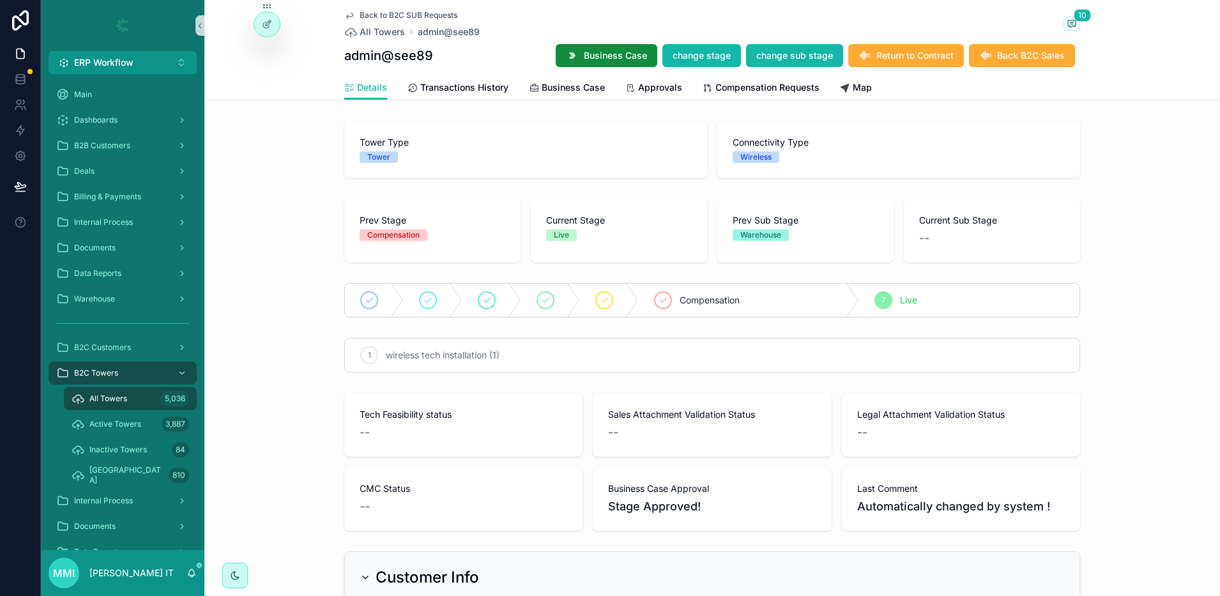  What do you see at coordinates (960, 414) in the screenshot?
I see `span: Legal Attachment Validation Status` at bounding box center [960, 414].